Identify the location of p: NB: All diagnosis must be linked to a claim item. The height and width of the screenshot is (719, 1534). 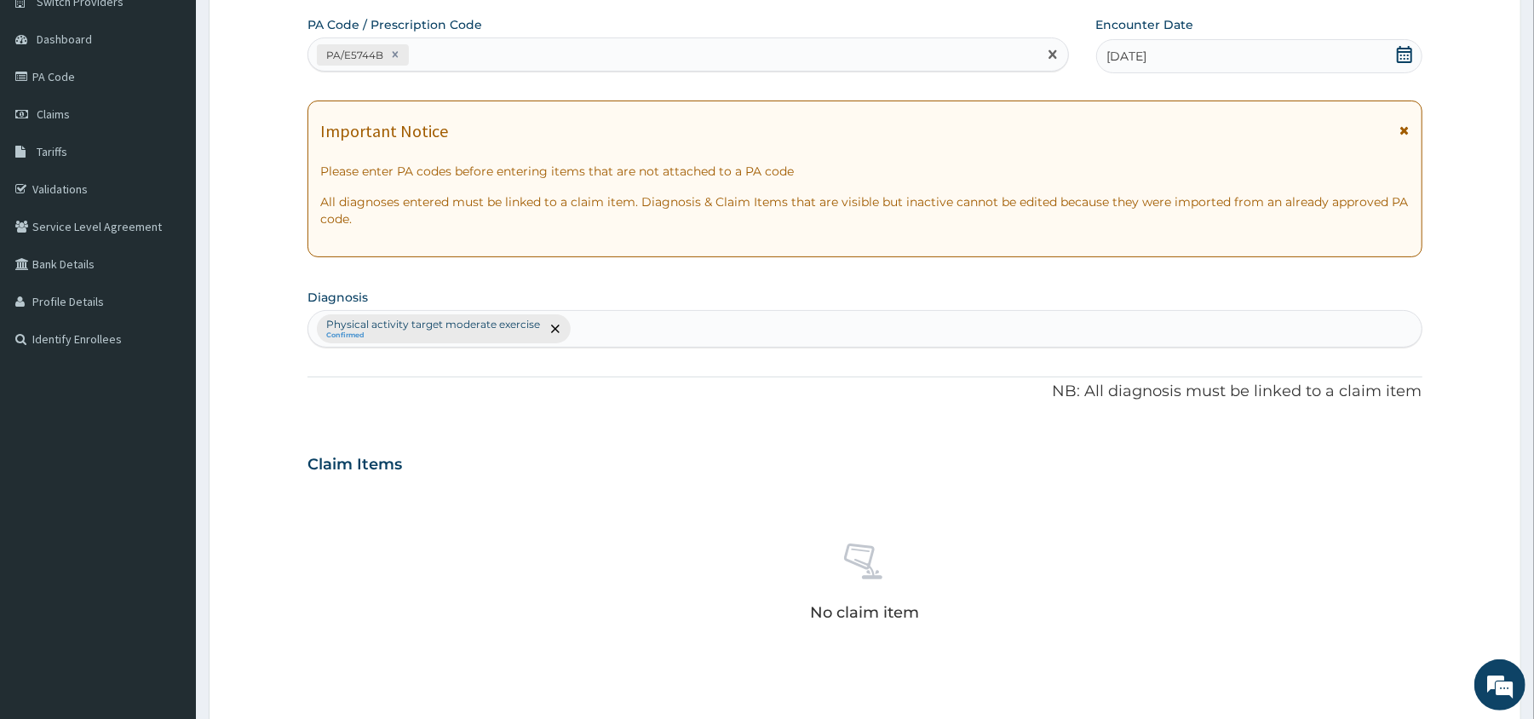
(864, 392).